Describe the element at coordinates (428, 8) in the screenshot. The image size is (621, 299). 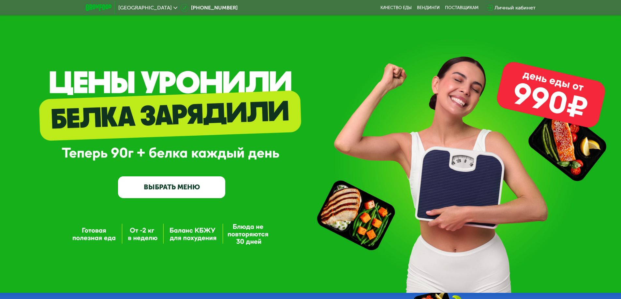
I see `a: Вендинги` at that location.